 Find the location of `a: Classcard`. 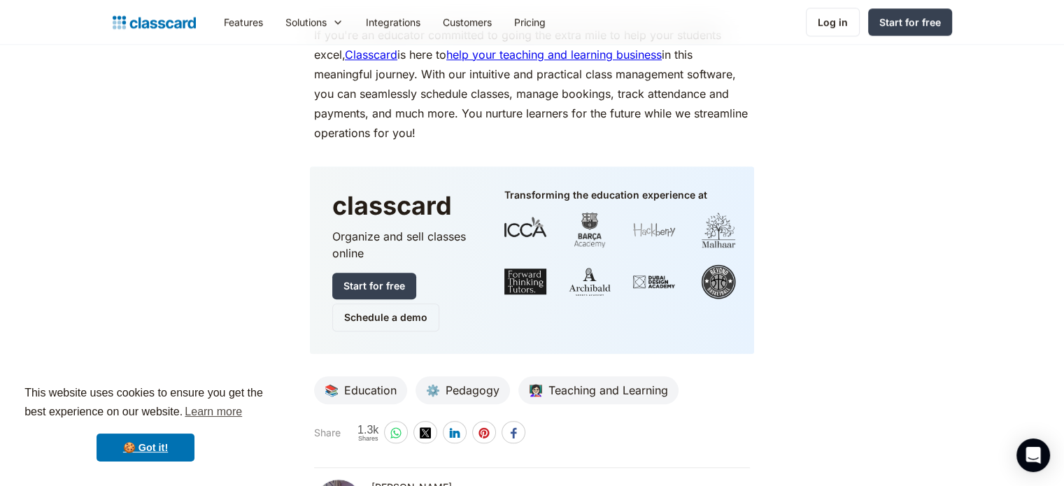

a: Classcard is located at coordinates (371, 55).